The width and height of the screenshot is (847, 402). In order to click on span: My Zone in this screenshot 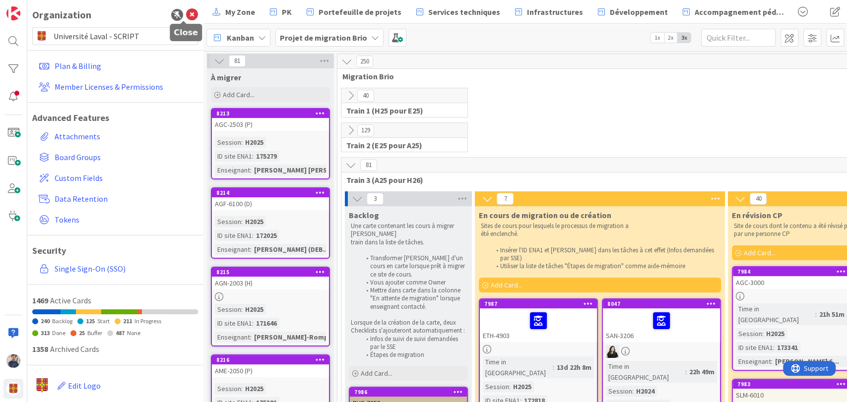, I will do `click(240, 12)`.